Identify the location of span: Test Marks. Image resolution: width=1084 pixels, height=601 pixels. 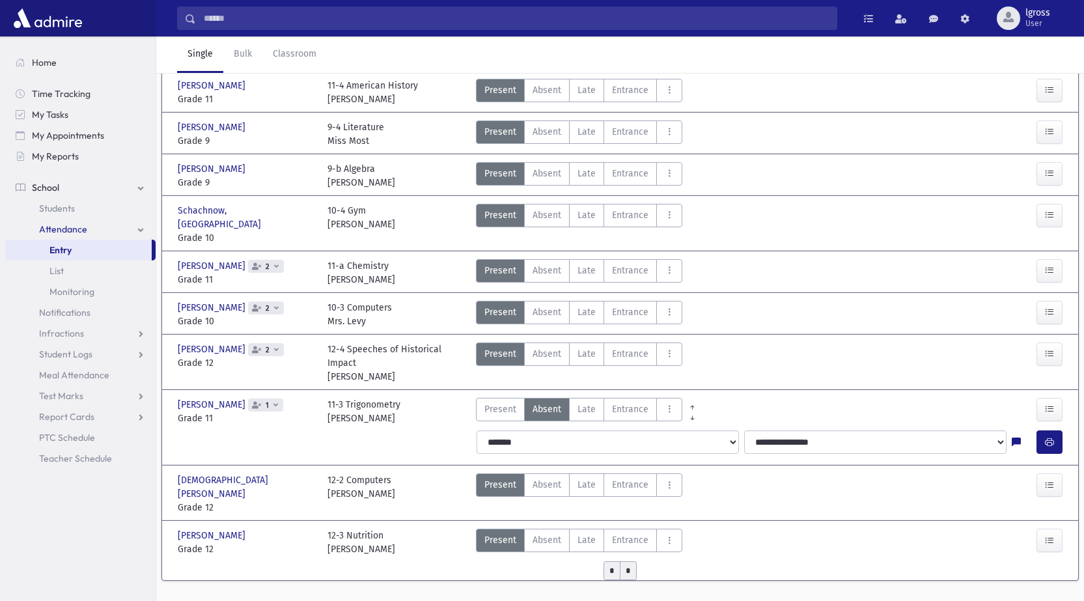
(61, 396).